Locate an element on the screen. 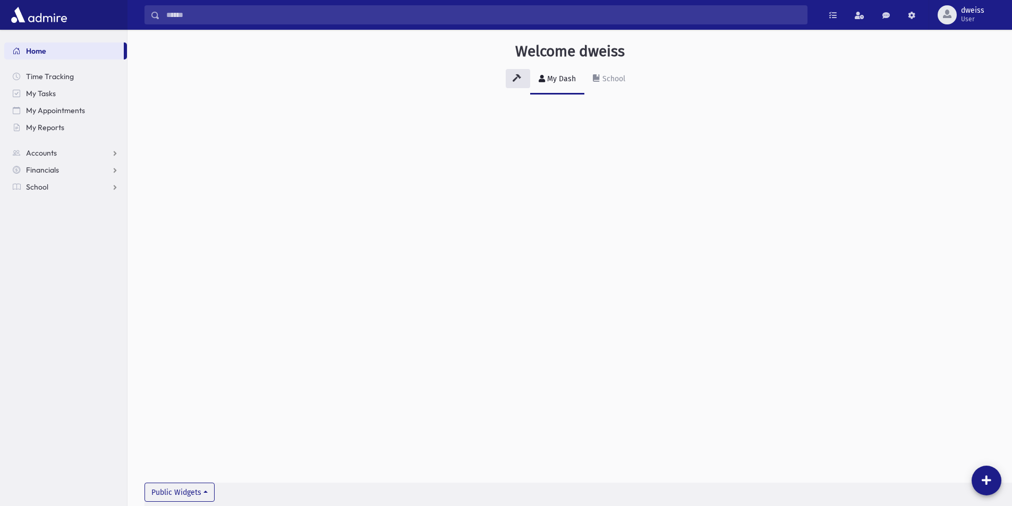 The width and height of the screenshot is (1012, 506). span: User is located at coordinates (973, 19).